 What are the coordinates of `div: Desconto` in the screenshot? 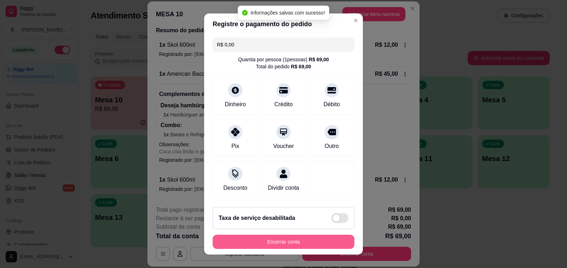 It's located at (235, 188).